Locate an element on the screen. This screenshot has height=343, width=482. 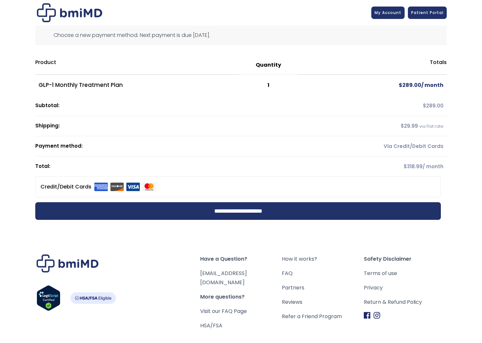
span: 318.99 is located at coordinates (413, 166).